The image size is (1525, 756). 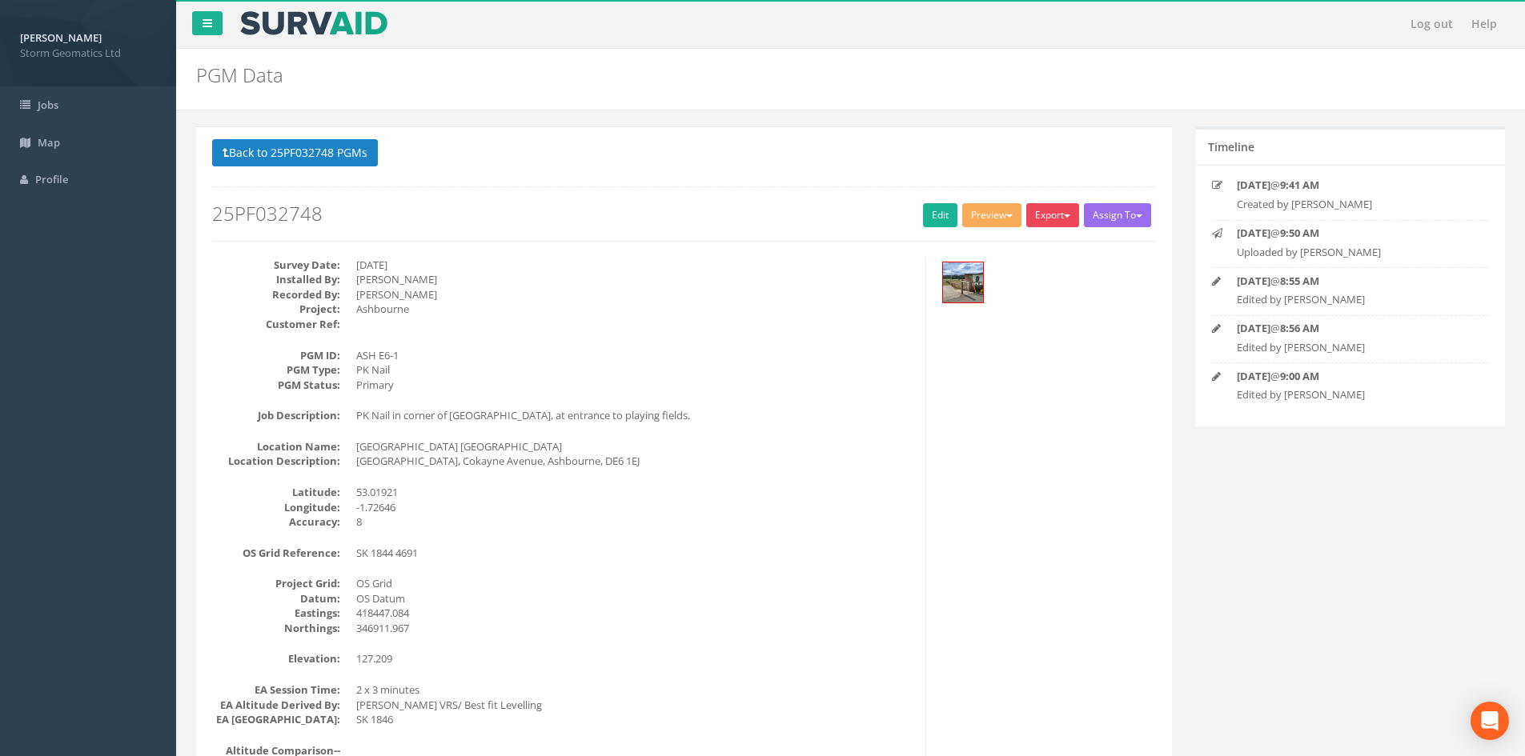 What do you see at coordinates (276, 309) in the screenshot?
I see `dt: Project:` at bounding box center [276, 309].